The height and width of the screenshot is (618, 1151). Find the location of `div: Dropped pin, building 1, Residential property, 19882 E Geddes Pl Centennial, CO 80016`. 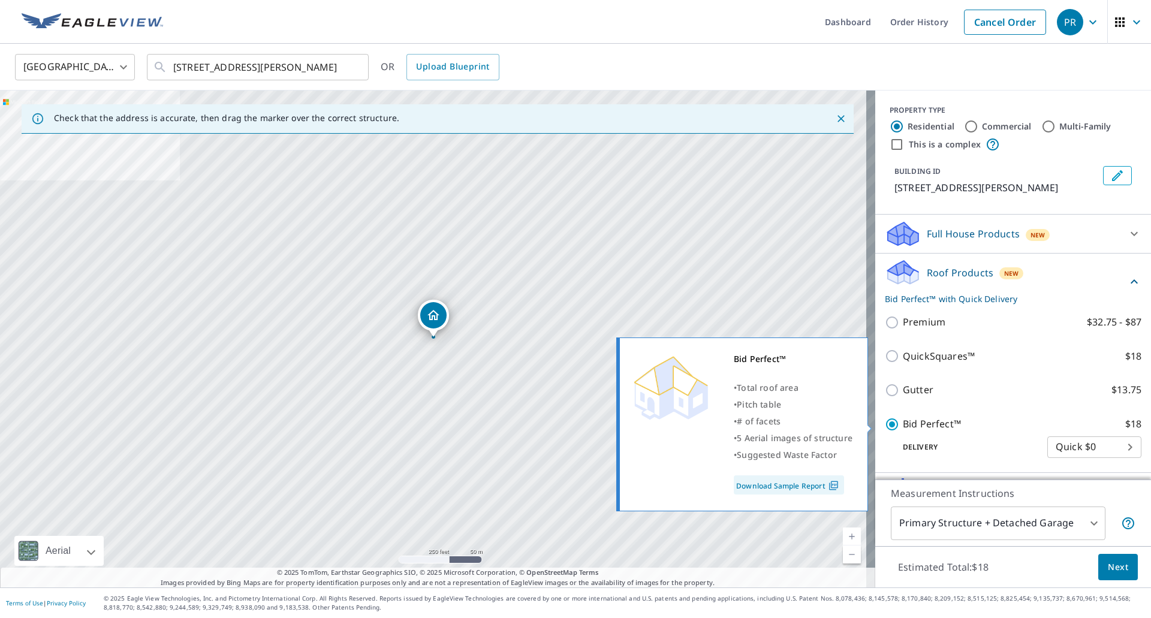

div: Dropped pin, building 1, Residential property, 19882 E Geddes Pl Centennial, CO 80016 is located at coordinates (433, 318).